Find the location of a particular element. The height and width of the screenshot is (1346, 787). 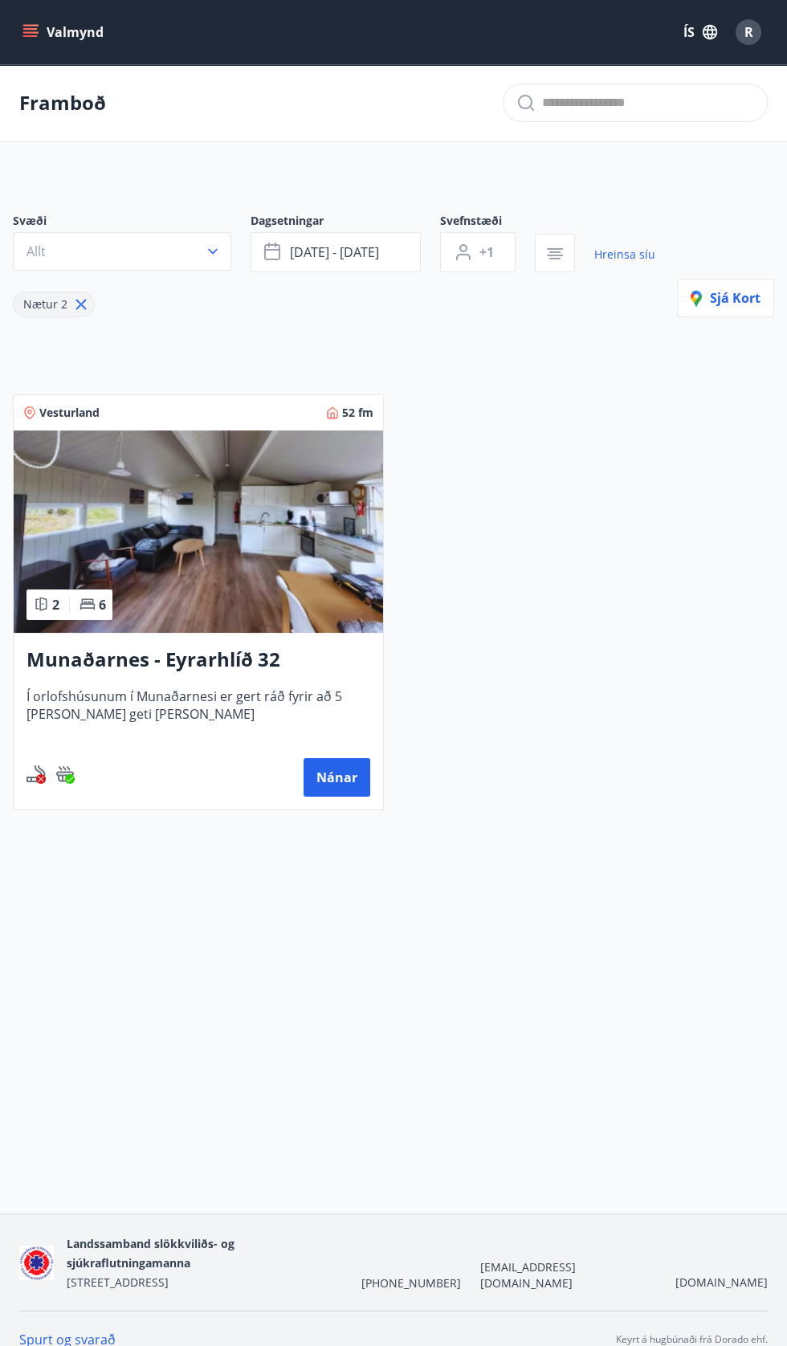

p: Framboð is located at coordinates (63, 103).